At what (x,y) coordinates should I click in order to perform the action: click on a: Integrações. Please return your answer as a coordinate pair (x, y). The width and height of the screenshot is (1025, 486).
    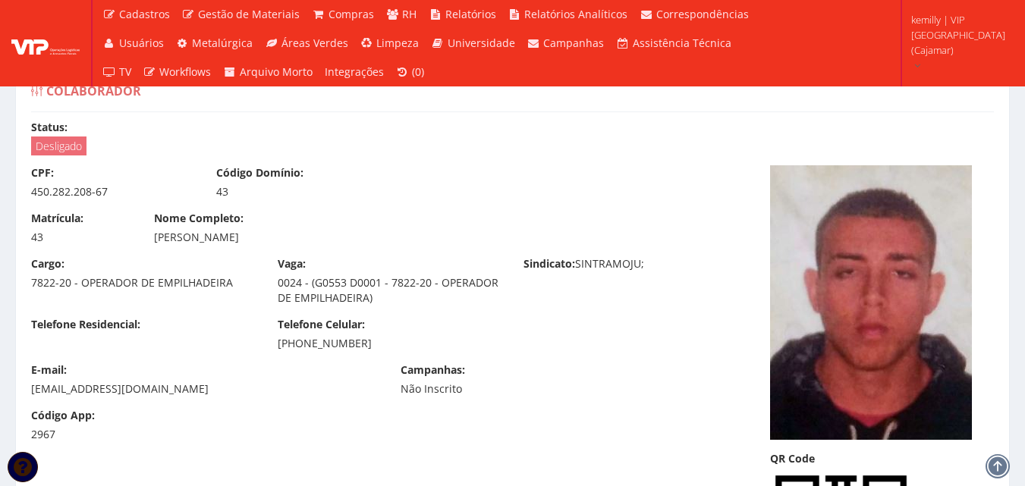
    Looking at the image, I should click on (354, 72).